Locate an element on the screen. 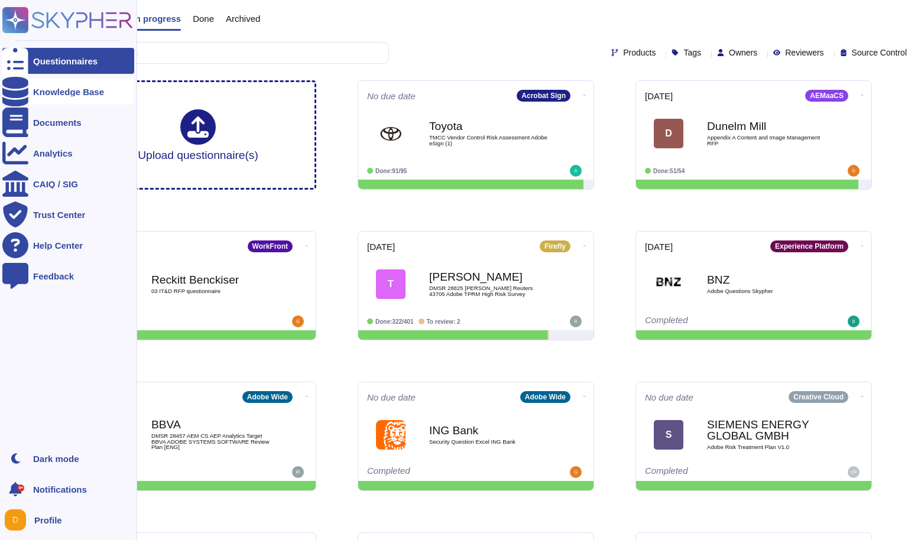  span: Source Control is located at coordinates (879, 53).